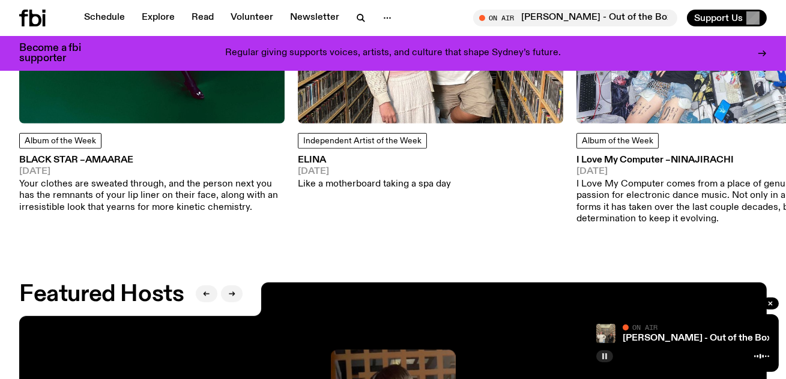  Describe the element at coordinates (251, 18) in the screenshot. I see `a: Volunteer` at that location.